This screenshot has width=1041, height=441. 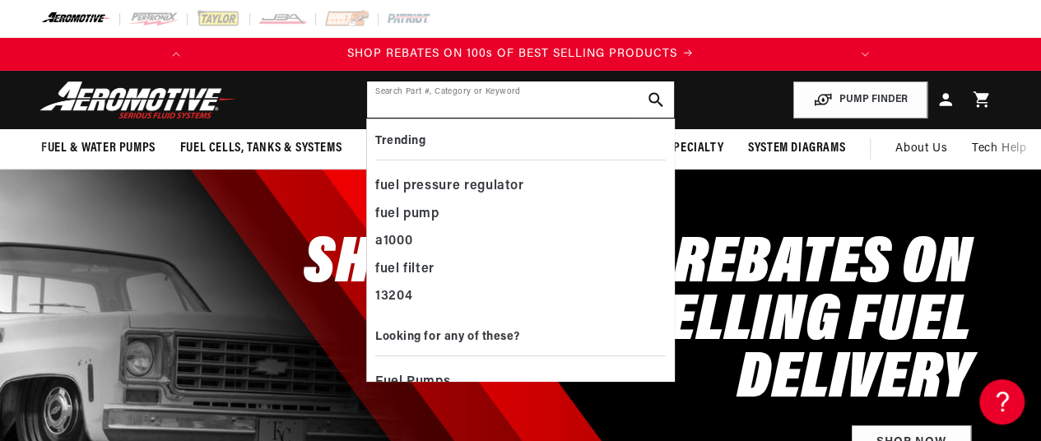 What do you see at coordinates (520, 100) in the screenshot?
I see `input: Search by Part Number, Category or Keyword` at bounding box center [520, 100].